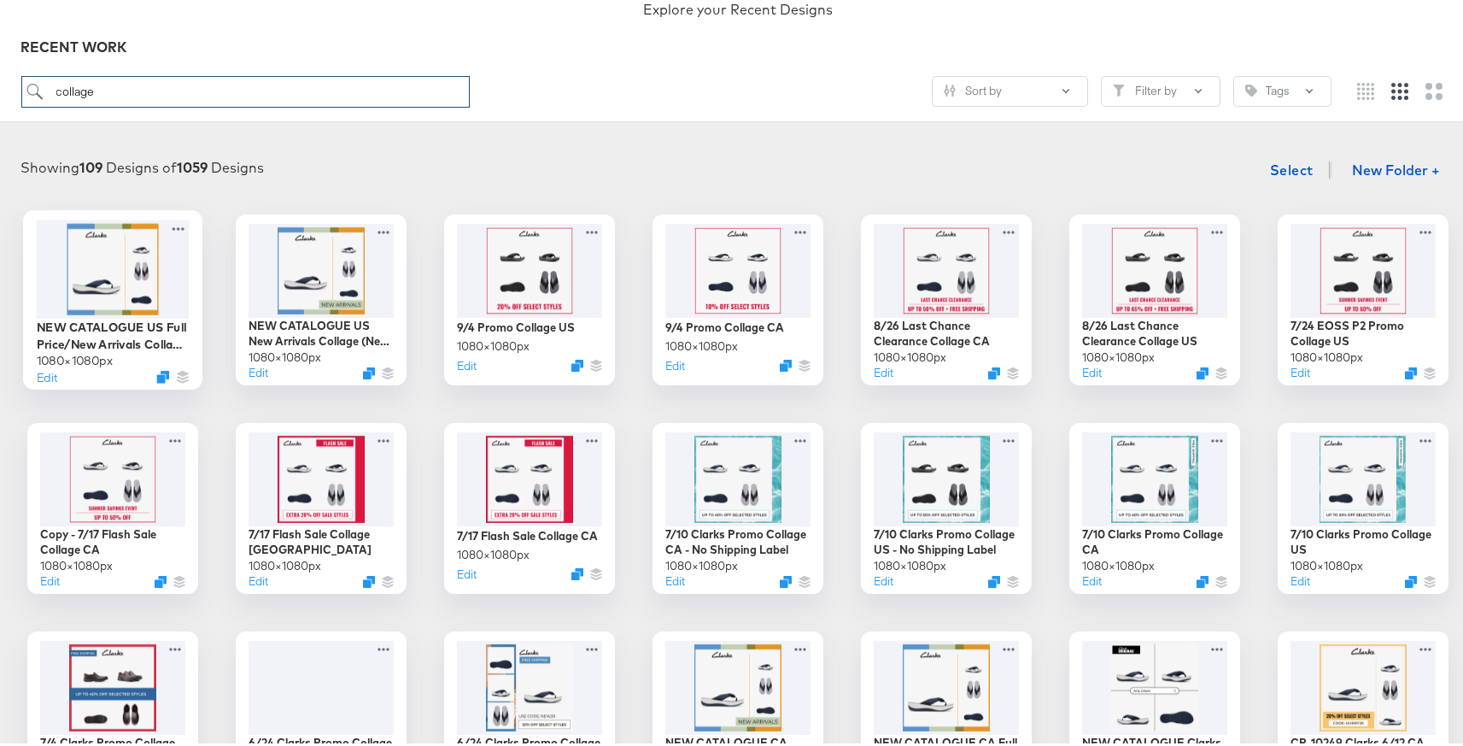  I want to click on svg: Filter, so click(1119, 87).